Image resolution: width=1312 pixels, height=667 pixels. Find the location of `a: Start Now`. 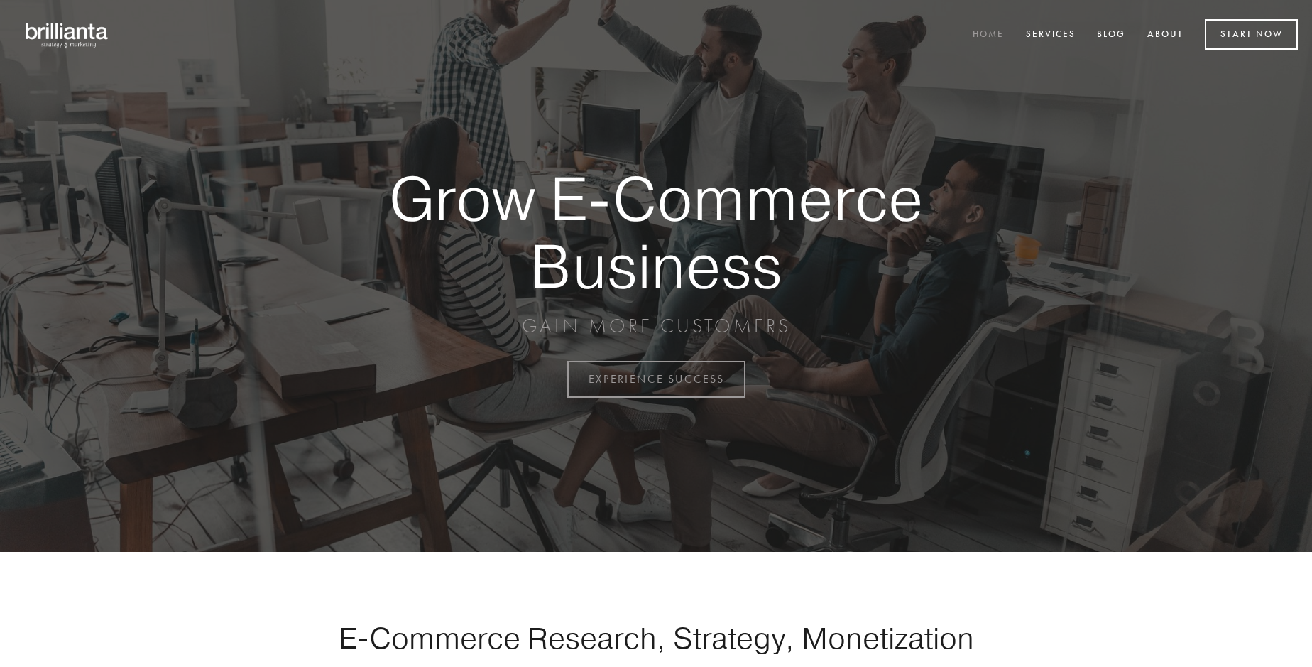

a: Start Now is located at coordinates (1251, 34).